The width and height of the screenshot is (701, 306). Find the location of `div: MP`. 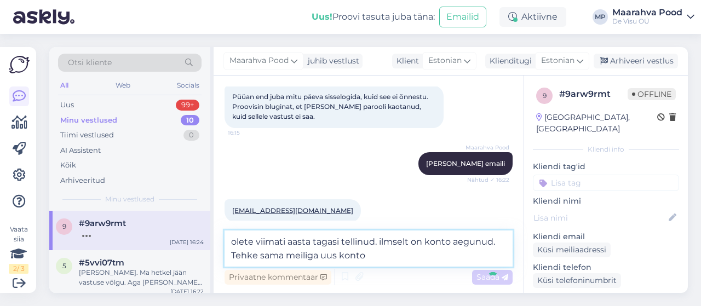

div: MP is located at coordinates (601, 17).